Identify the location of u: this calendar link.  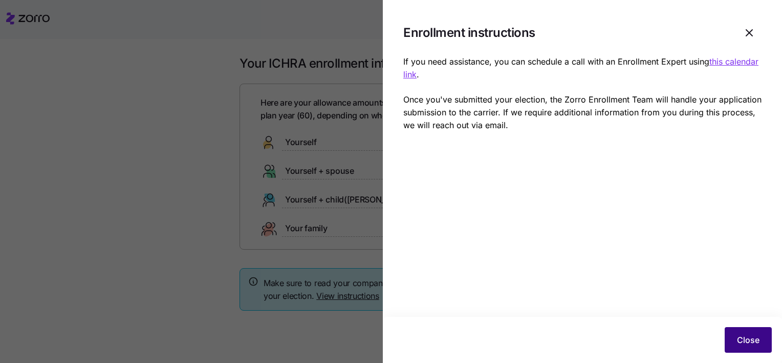
(581, 68).